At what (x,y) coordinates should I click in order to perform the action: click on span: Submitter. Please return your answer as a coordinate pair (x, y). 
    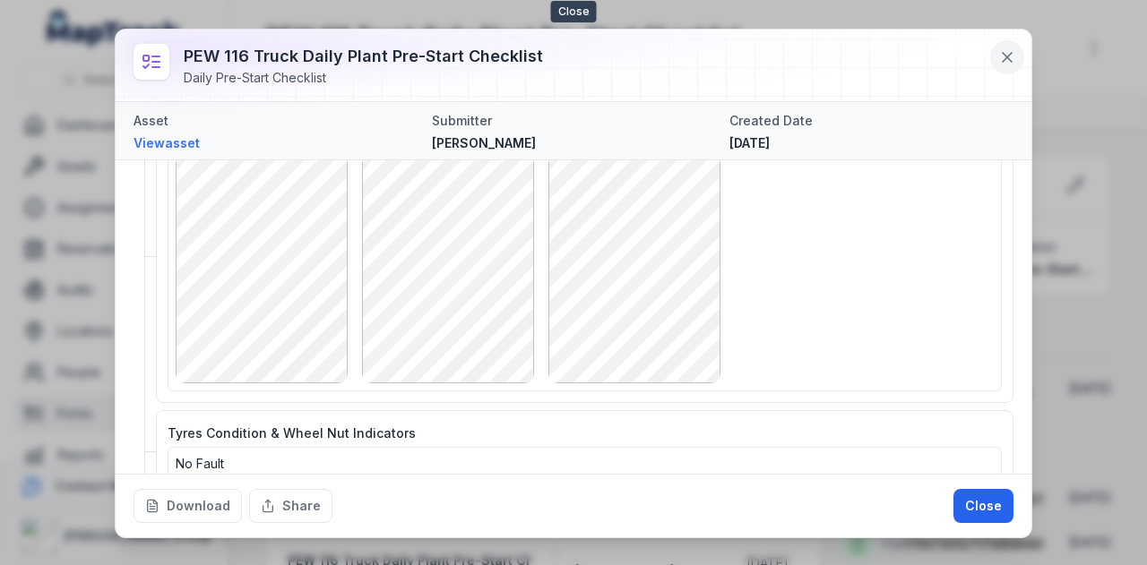
    Looking at the image, I should click on (461, 120).